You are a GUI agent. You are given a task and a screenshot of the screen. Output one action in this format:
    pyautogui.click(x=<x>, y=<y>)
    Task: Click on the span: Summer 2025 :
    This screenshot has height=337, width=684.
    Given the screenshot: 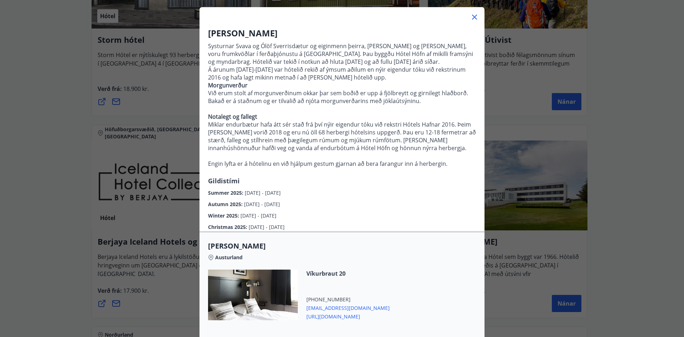 What is the action you would take?
    pyautogui.click(x=226, y=192)
    